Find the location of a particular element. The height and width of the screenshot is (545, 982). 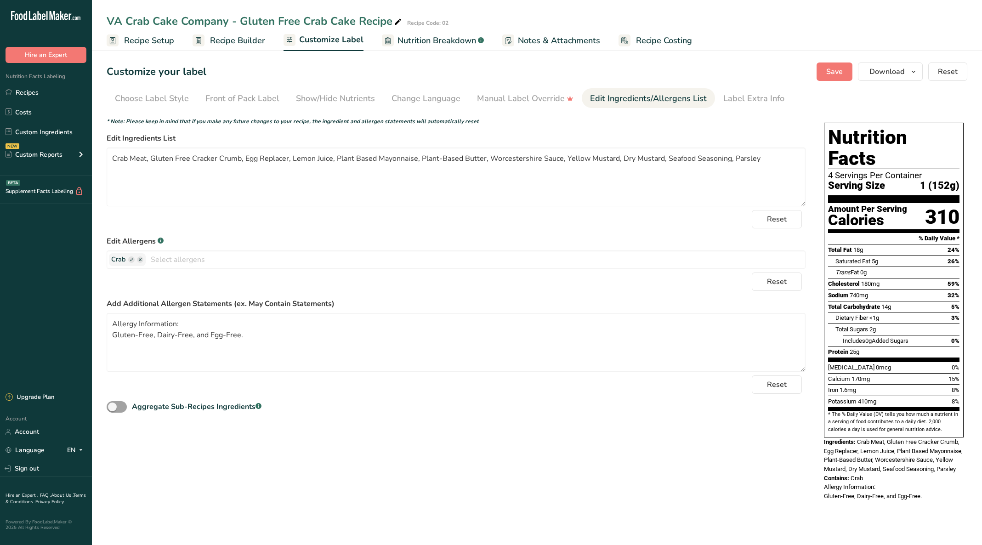

span: Fat is located at coordinates (847, 272).